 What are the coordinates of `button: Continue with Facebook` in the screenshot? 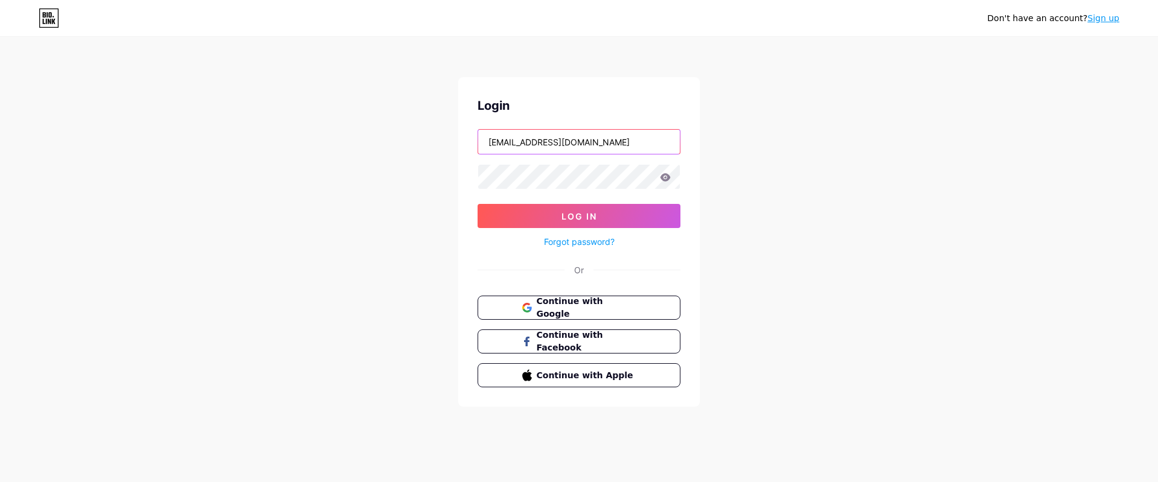 It's located at (579, 342).